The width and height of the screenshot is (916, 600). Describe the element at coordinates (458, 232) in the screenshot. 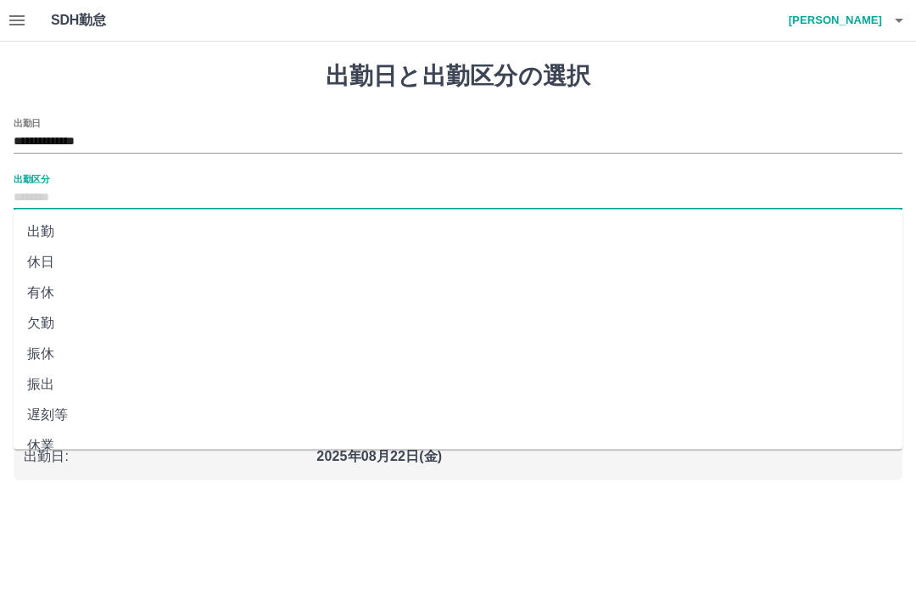

I see `li: 出勤` at that location.